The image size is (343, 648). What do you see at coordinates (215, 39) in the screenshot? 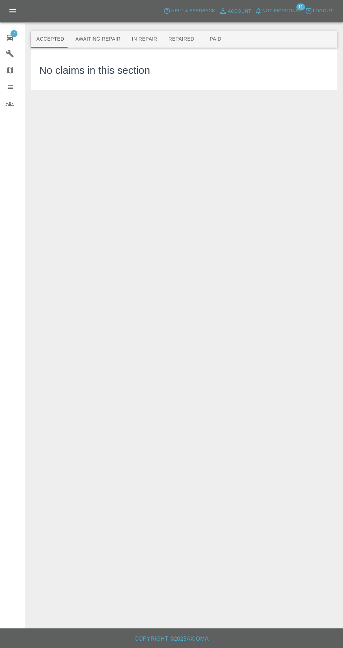
I see `button: Paid` at bounding box center [215, 39].